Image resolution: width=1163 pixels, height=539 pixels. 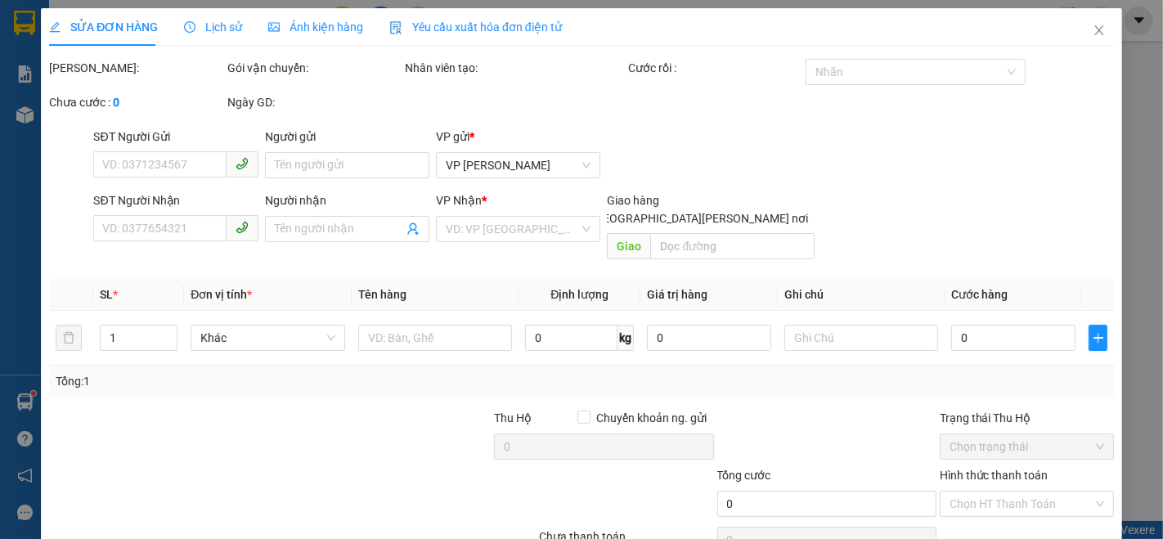 What do you see at coordinates (518, 137) in the screenshot?
I see `div: VP gửi` at bounding box center [518, 137].